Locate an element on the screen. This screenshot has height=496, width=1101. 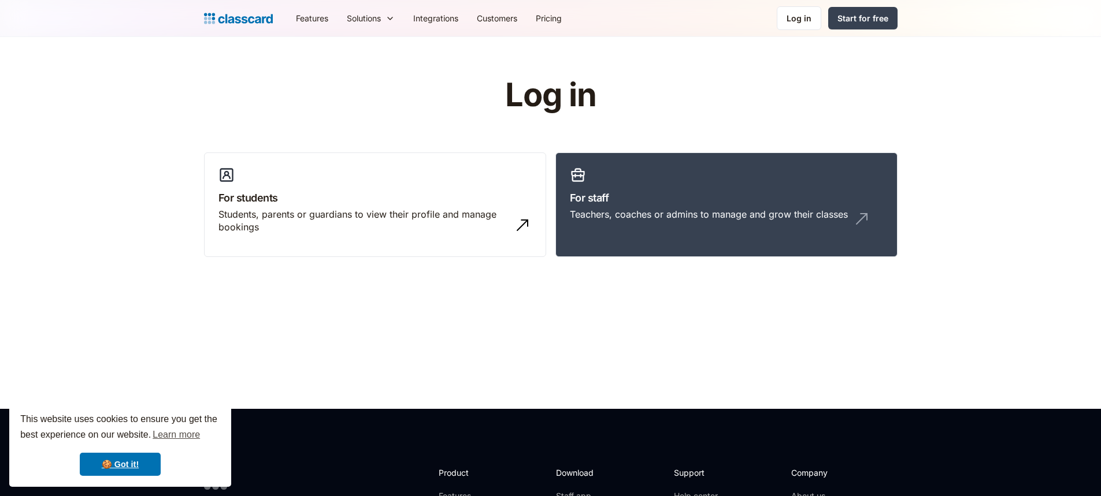
a: learn more about cookies is located at coordinates (176, 435).